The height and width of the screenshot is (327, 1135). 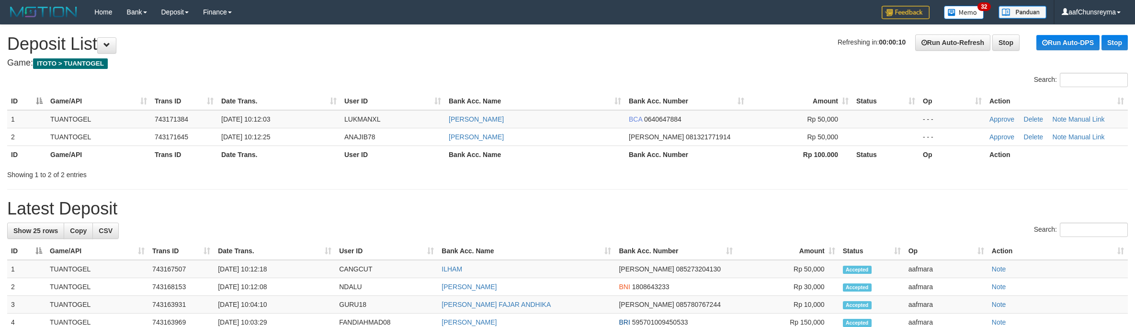 What do you see at coordinates (905, 12) in the screenshot?
I see `img: Feedback.jpg` at bounding box center [905, 12].